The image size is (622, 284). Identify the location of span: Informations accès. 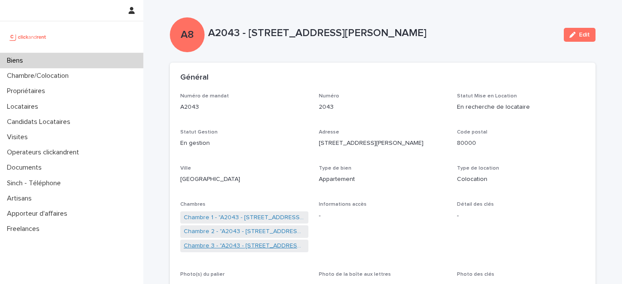
(343, 204).